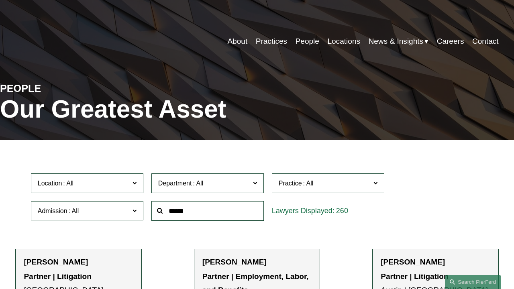 Image resolution: width=514 pixels, height=289 pixels. Describe the element at coordinates (398, 41) in the screenshot. I see `a: folder dropdown` at that location.